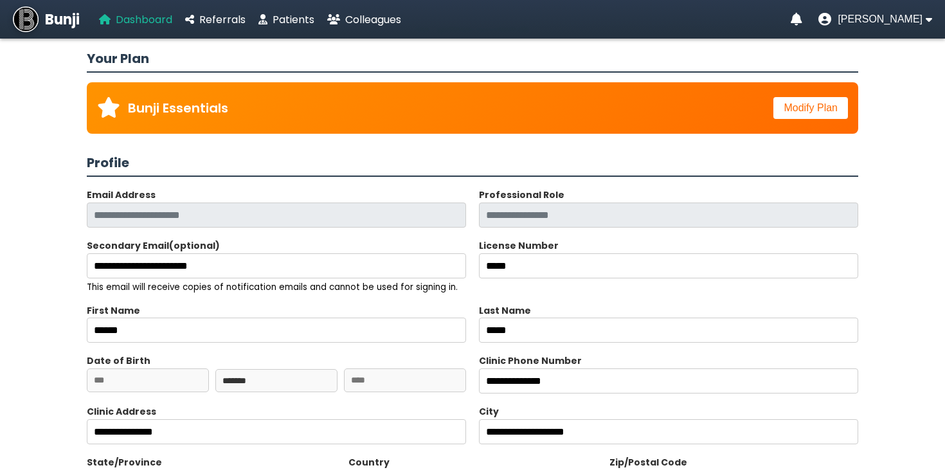 This screenshot has width=945, height=470. Describe the element at coordinates (222, 19) in the screenshot. I see `span: Referrals` at that location.